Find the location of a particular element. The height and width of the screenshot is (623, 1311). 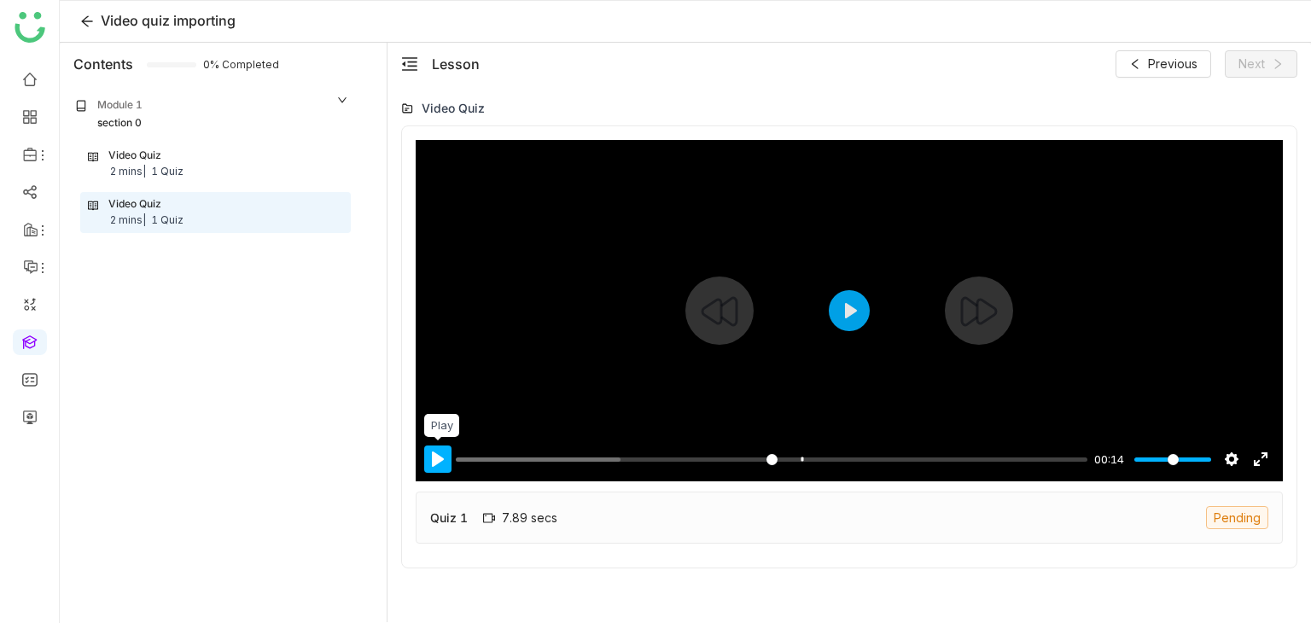

div: Pending is located at coordinates (1237, 517).